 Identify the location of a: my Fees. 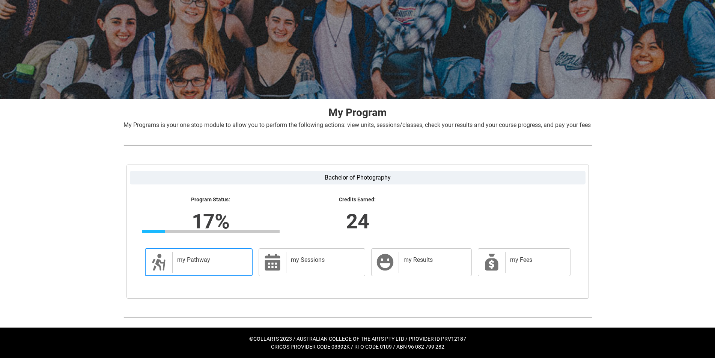
(524, 262).